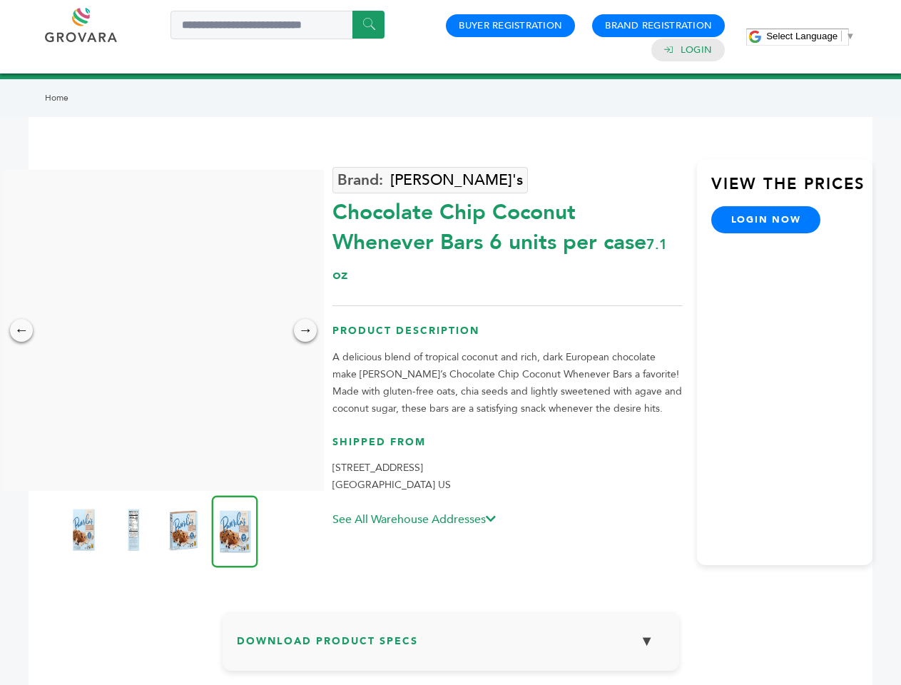 The image size is (901, 685). Describe the element at coordinates (659, 26) in the screenshot. I see `a: Brand Registration` at that location.